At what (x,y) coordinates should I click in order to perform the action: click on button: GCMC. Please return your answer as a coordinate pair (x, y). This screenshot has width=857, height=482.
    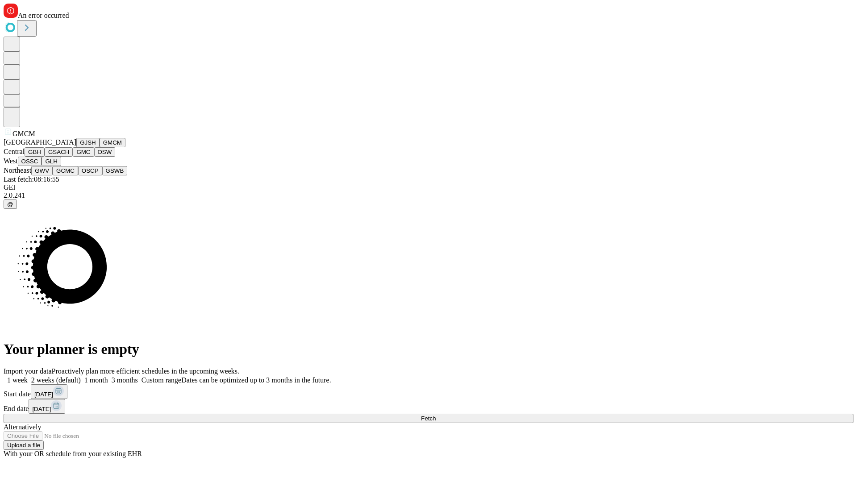
    Looking at the image, I should click on (65, 171).